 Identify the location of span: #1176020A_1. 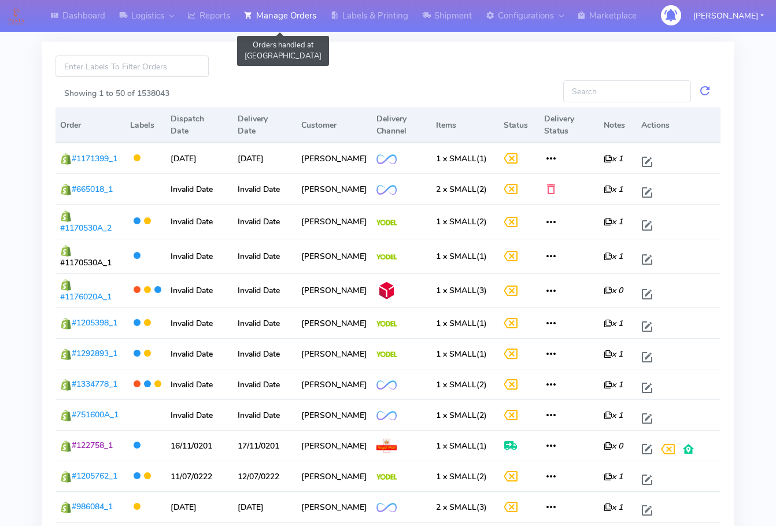
(86, 297).